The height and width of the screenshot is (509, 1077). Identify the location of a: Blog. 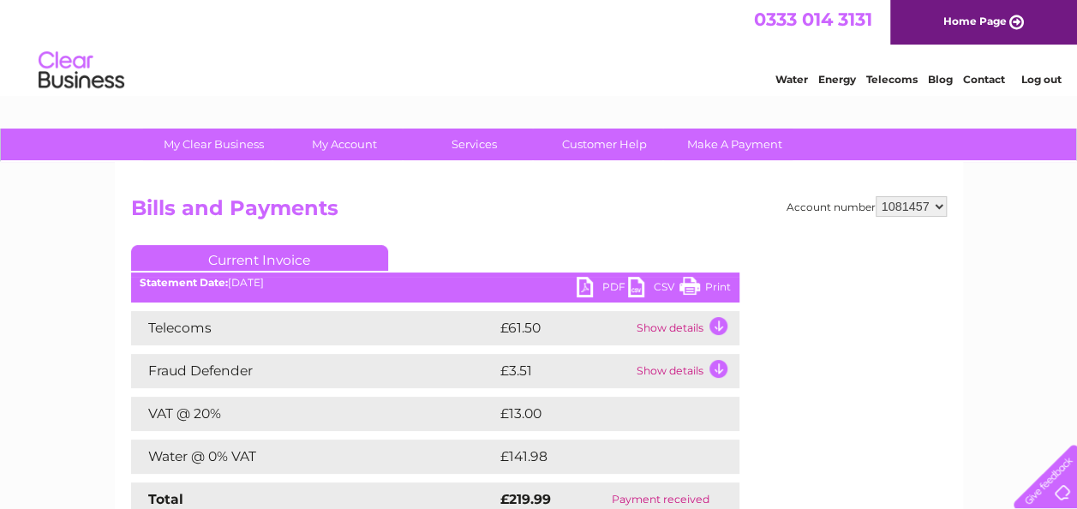
(940, 79).